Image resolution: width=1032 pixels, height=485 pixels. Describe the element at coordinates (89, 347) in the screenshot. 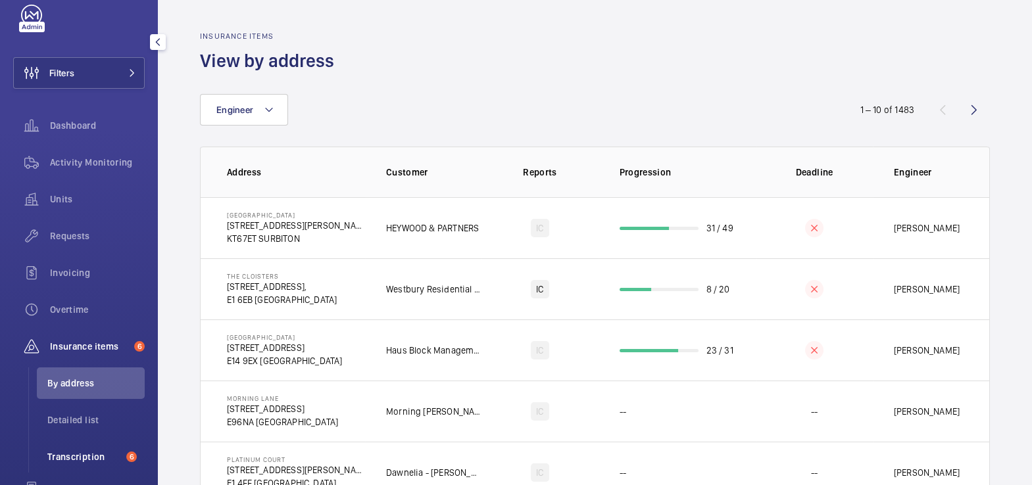

I see `span: Insurance items` at that location.